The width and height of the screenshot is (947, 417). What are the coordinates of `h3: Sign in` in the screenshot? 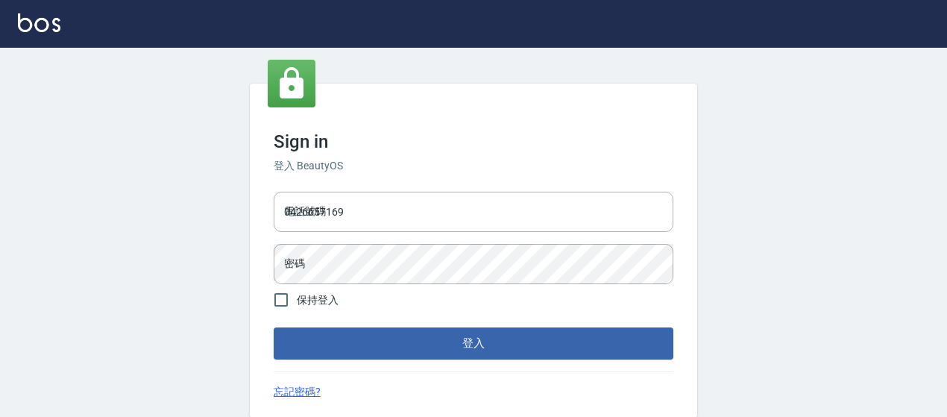 It's located at (474, 142).